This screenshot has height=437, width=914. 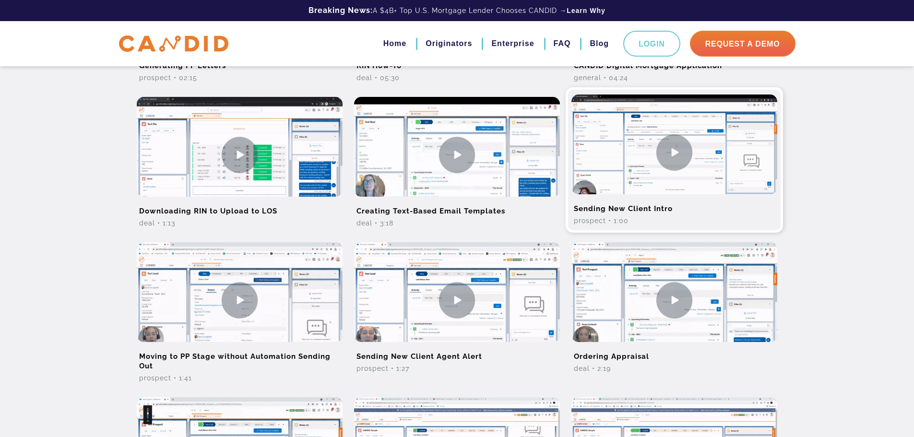 What do you see at coordinates (586, 11) in the screenshot?
I see `a: Learn Why` at bounding box center [586, 11].